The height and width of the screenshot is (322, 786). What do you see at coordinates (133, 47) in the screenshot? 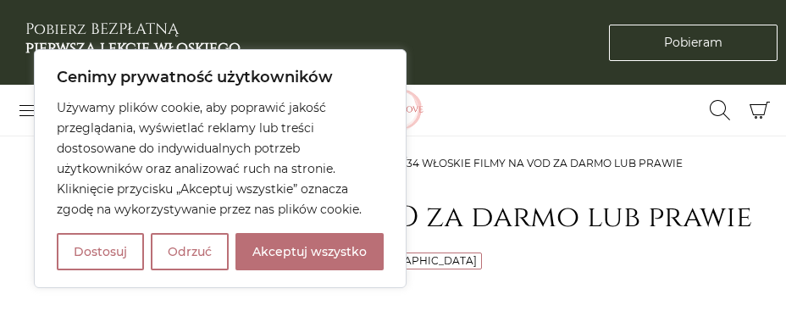
I see `b: pierwszą lekcję włoskiego` at bounding box center [133, 47].